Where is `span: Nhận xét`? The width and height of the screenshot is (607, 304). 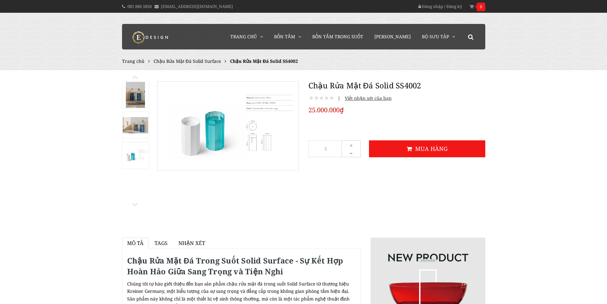
span: Nhận xét is located at coordinates (192, 243).